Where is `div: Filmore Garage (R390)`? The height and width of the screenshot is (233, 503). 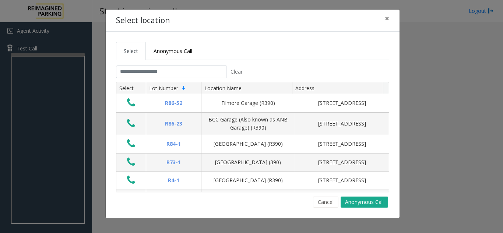 div: Filmore Garage (R390) is located at coordinates (248, 103).